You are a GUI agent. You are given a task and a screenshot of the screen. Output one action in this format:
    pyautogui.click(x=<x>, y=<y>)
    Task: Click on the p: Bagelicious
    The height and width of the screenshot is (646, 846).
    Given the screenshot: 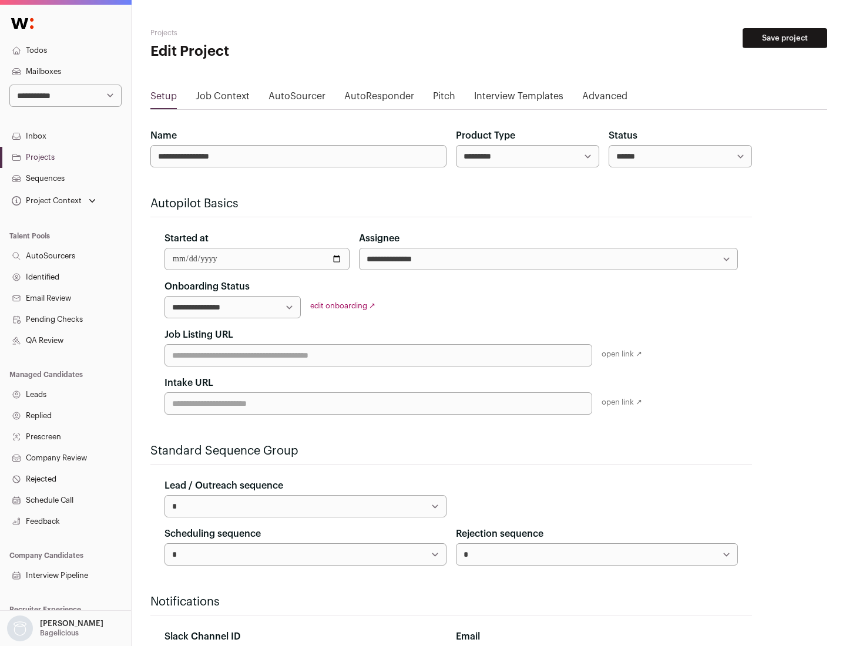 What is the action you would take?
    pyautogui.click(x=59, y=633)
    